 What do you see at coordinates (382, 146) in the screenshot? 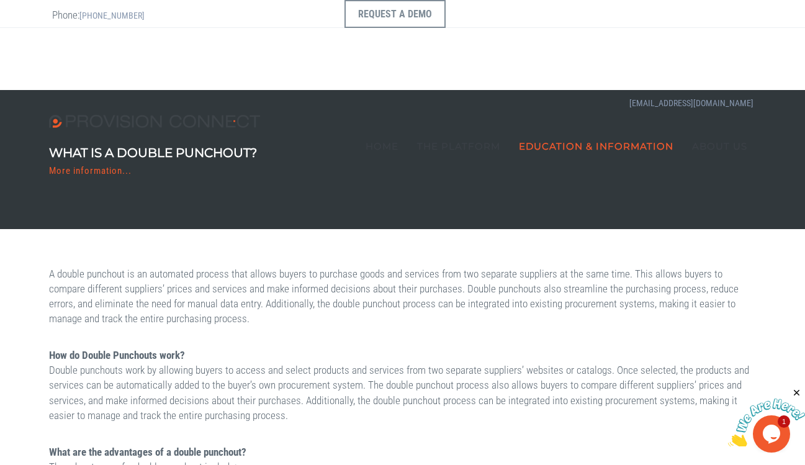
I see `a: Home` at bounding box center [382, 146].